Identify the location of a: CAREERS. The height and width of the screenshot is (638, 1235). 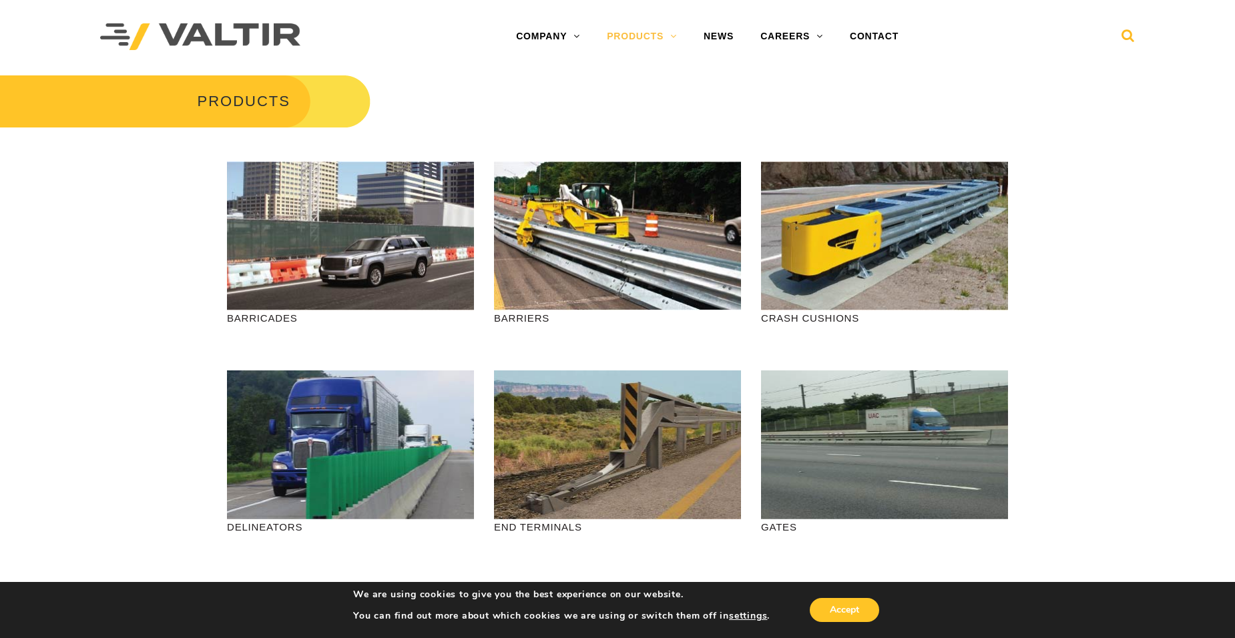
(792, 37).